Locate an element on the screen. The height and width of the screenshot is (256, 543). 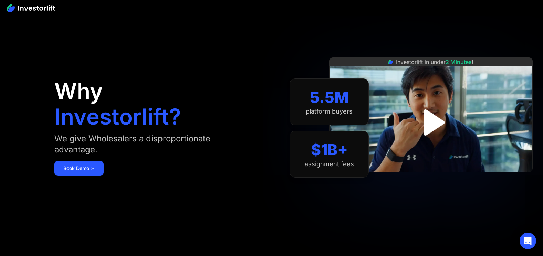
a: open lightbox is located at coordinates (431, 123).